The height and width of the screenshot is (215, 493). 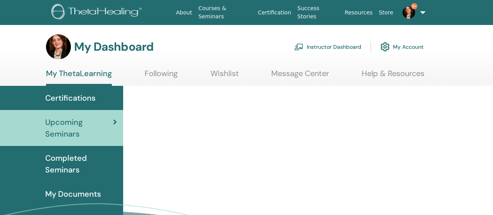 What do you see at coordinates (415, 6) in the screenshot?
I see `span: 9+` at bounding box center [415, 6].